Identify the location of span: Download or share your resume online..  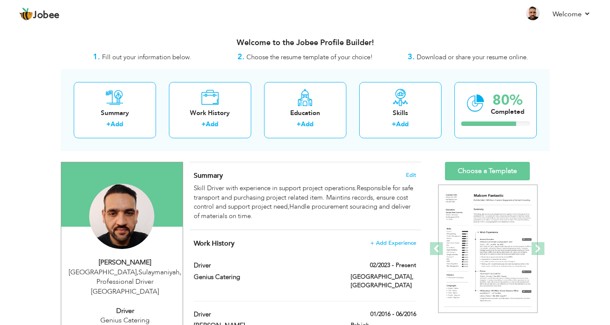
(473, 57).